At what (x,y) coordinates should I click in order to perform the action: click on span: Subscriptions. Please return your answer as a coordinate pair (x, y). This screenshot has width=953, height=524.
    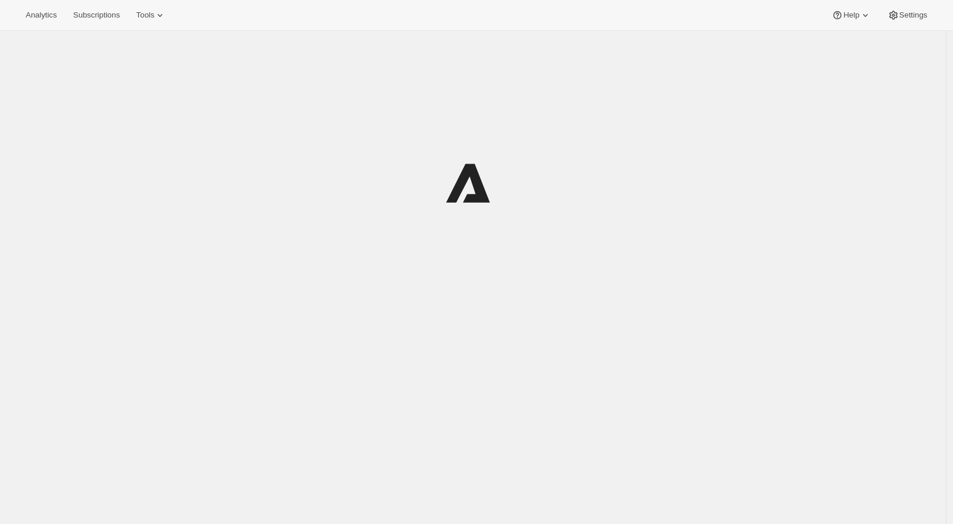
    Looking at the image, I should click on (96, 15).